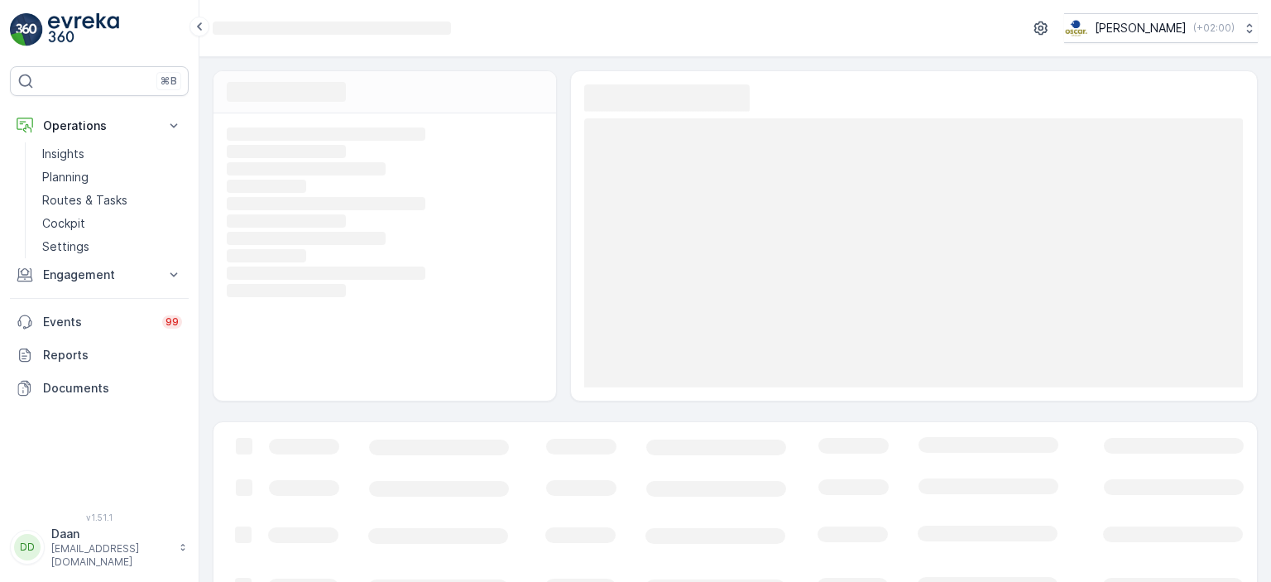 The height and width of the screenshot is (582, 1271). Describe the element at coordinates (112, 154) in the screenshot. I see `a: Insights` at that location.